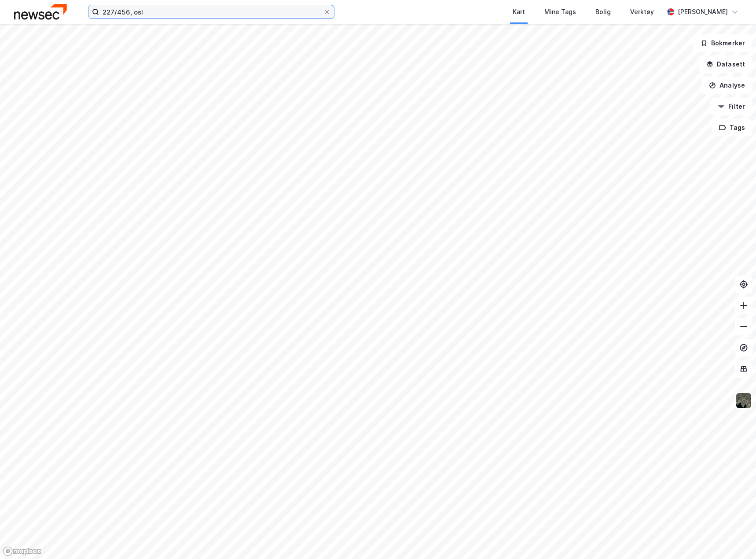  What do you see at coordinates (734, 538) in the screenshot?
I see `div: Kontrollprogram for chat` at bounding box center [734, 538].